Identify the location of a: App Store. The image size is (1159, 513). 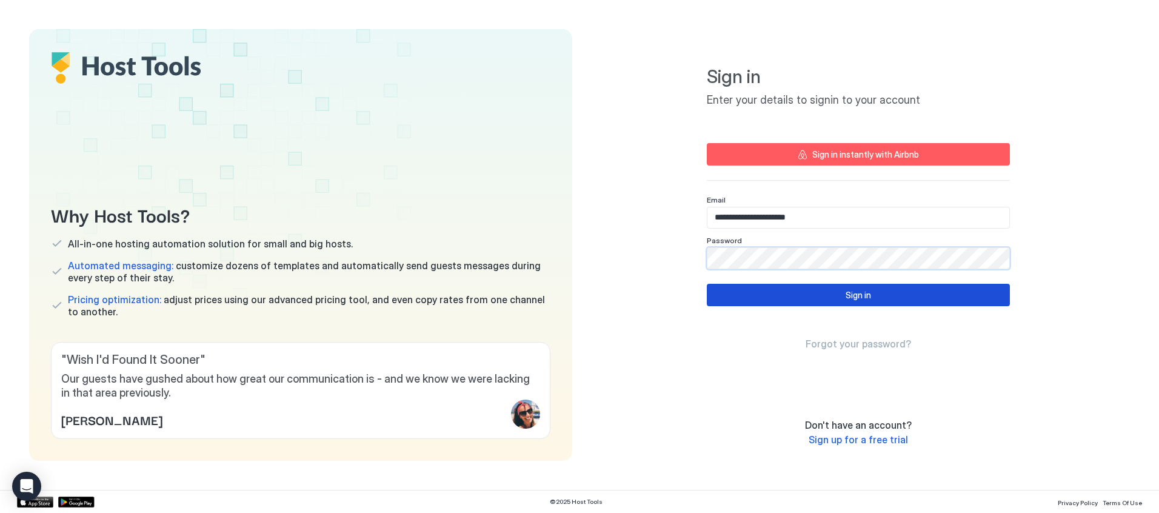
(35, 502).